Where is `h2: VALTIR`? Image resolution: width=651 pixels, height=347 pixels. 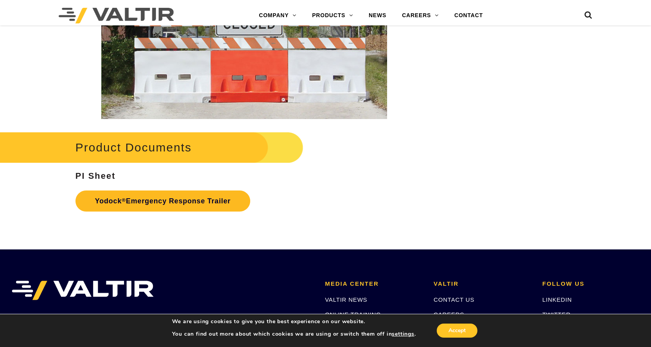 h2: VALTIR is located at coordinates (482, 284).